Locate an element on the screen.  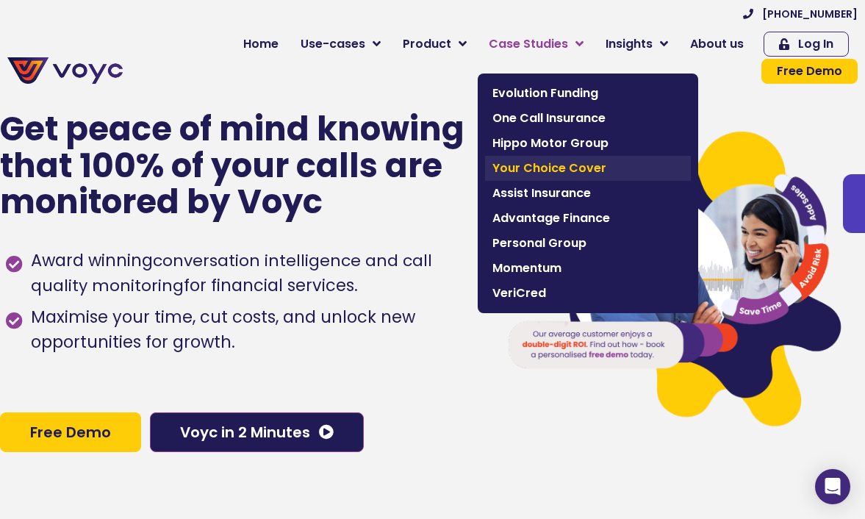
span: Award winning for financial services. is located at coordinates (253, 274).